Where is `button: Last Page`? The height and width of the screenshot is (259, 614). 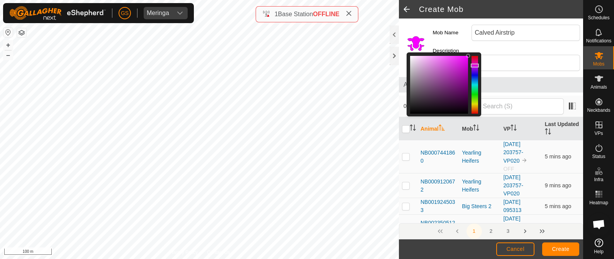 button: Last Page is located at coordinates (542, 232).